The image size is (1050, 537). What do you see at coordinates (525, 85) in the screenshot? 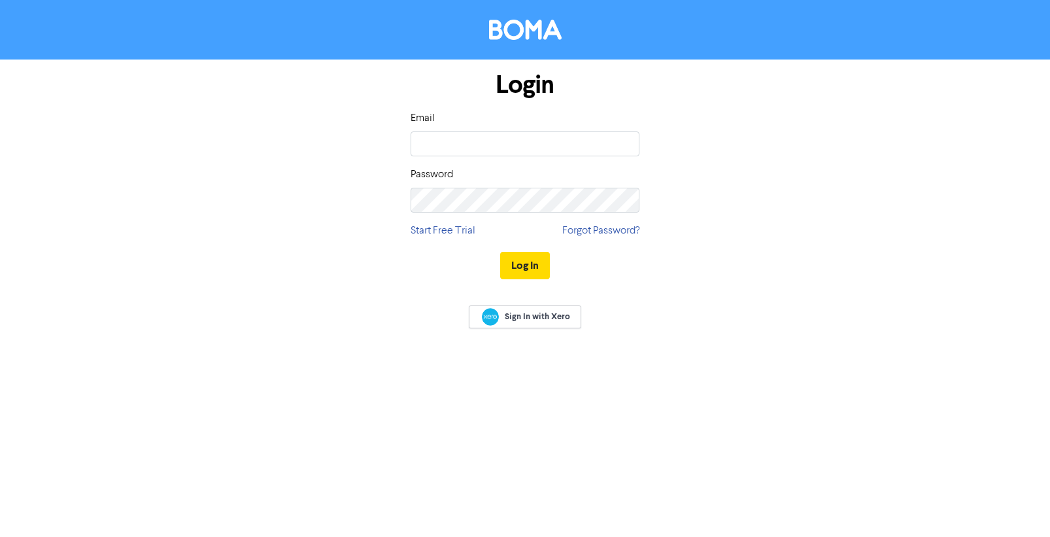
I see `h1: Login` at bounding box center [525, 85].